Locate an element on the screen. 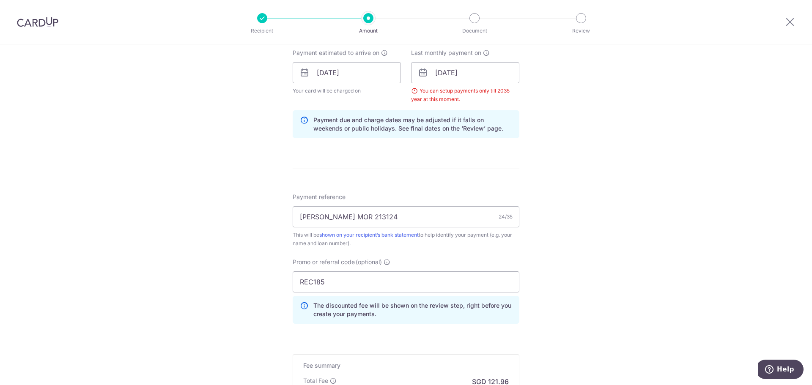 This screenshot has width=812, height=385. span: Payment reference is located at coordinates (319, 197).